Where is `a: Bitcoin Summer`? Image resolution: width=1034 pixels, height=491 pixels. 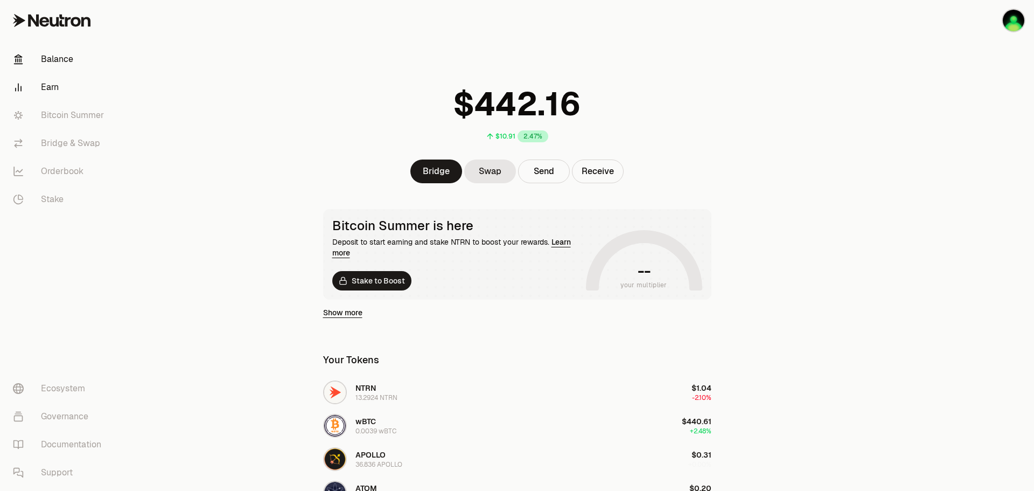 a: Bitcoin Summer is located at coordinates (60, 115).